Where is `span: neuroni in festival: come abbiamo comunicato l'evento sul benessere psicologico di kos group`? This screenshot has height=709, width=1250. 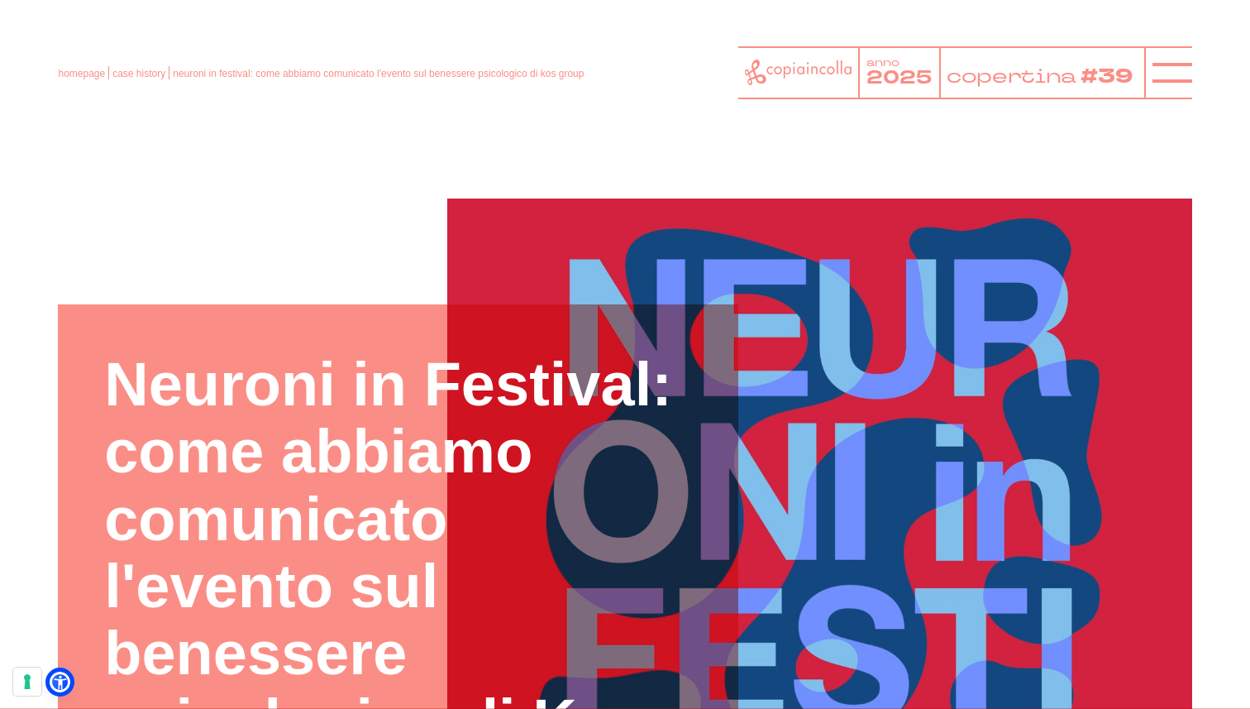 span: neuroni in festival: come abbiamo comunicato l'evento sul benessere psicologico di kos group is located at coordinates (378, 74).